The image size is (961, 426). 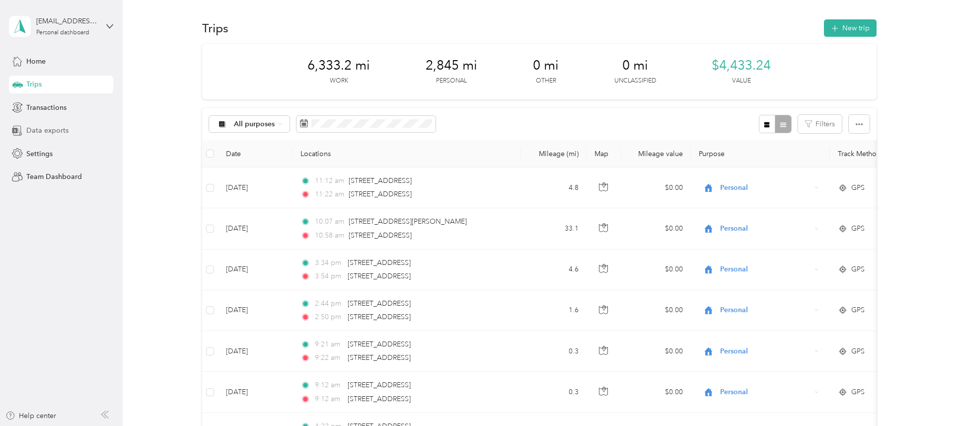 What do you see at coordinates (63, 33) in the screenshot?
I see `div: Personal dashboard` at bounding box center [63, 33].